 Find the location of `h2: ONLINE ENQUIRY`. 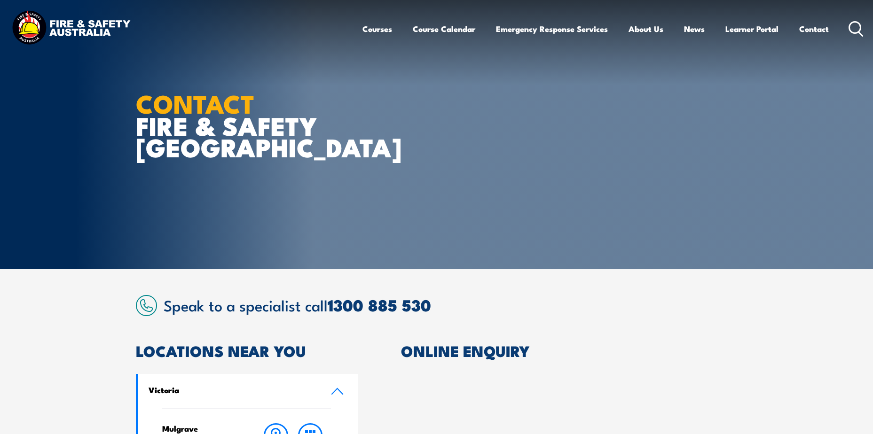

h2: ONLINE ENQUIRY is located at coordinates (569, 351).